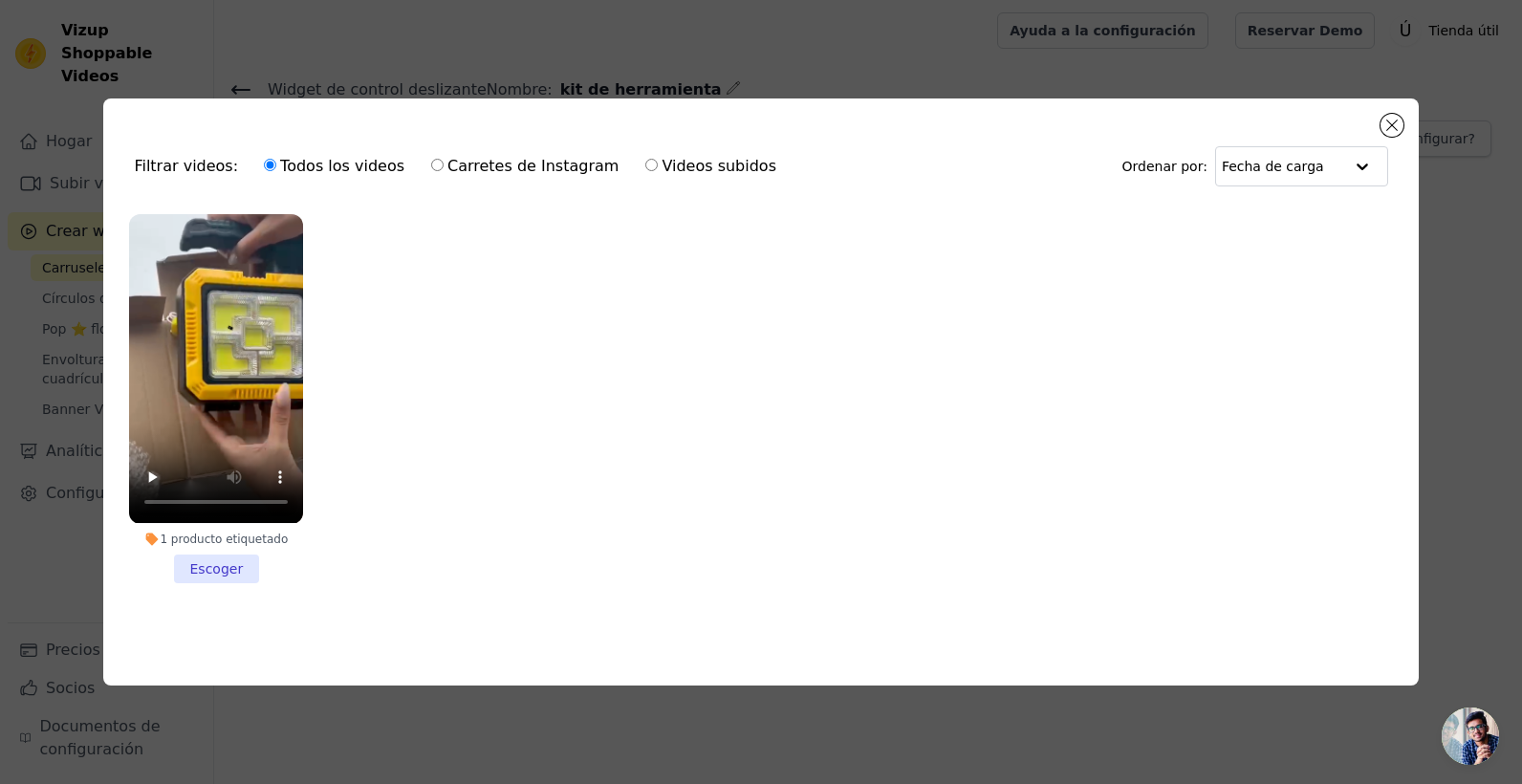  I want to click on font: Videos subidos, so click(719, 166).